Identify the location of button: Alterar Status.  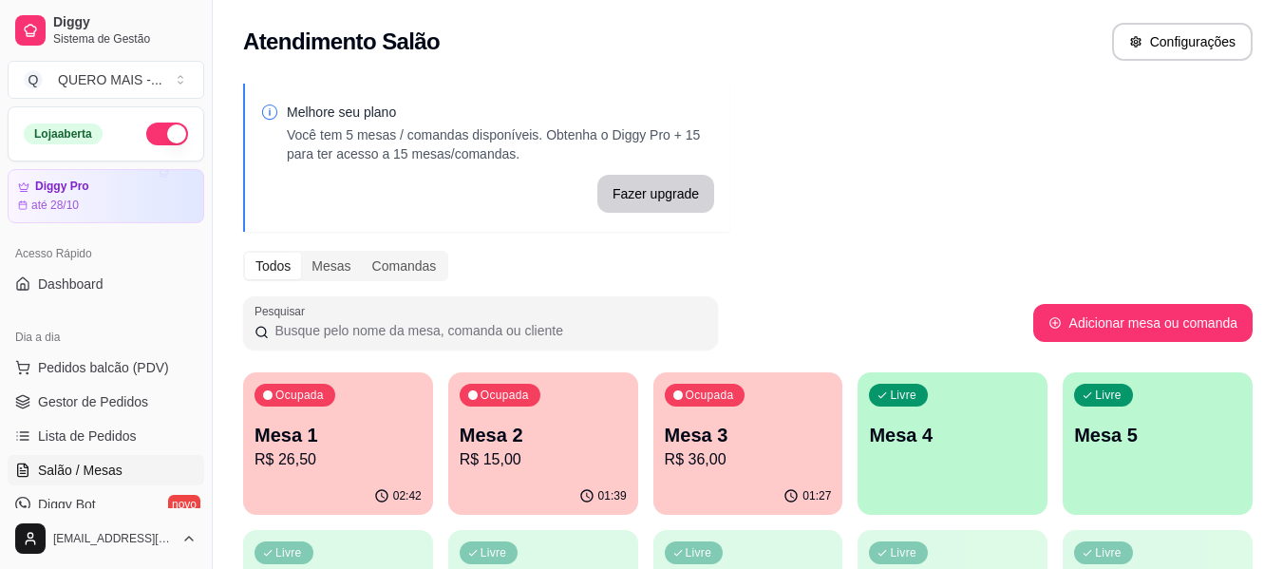
(167, 134).